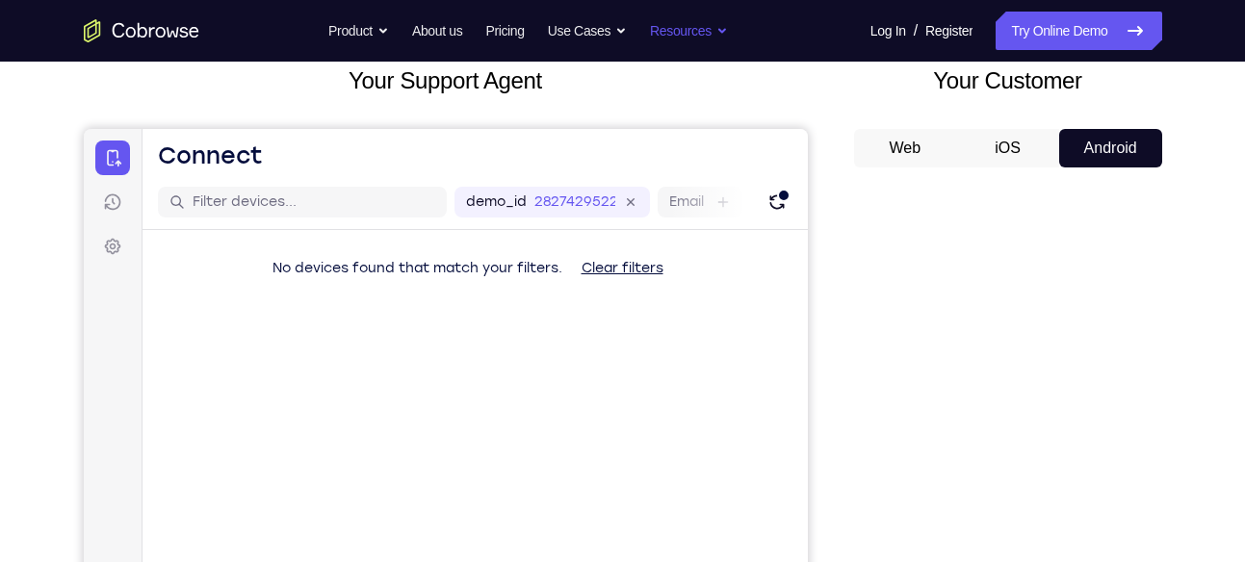 The height and width of the screenshot is (562, 1245). I want to click on label: demo_id, so click(412, 73).